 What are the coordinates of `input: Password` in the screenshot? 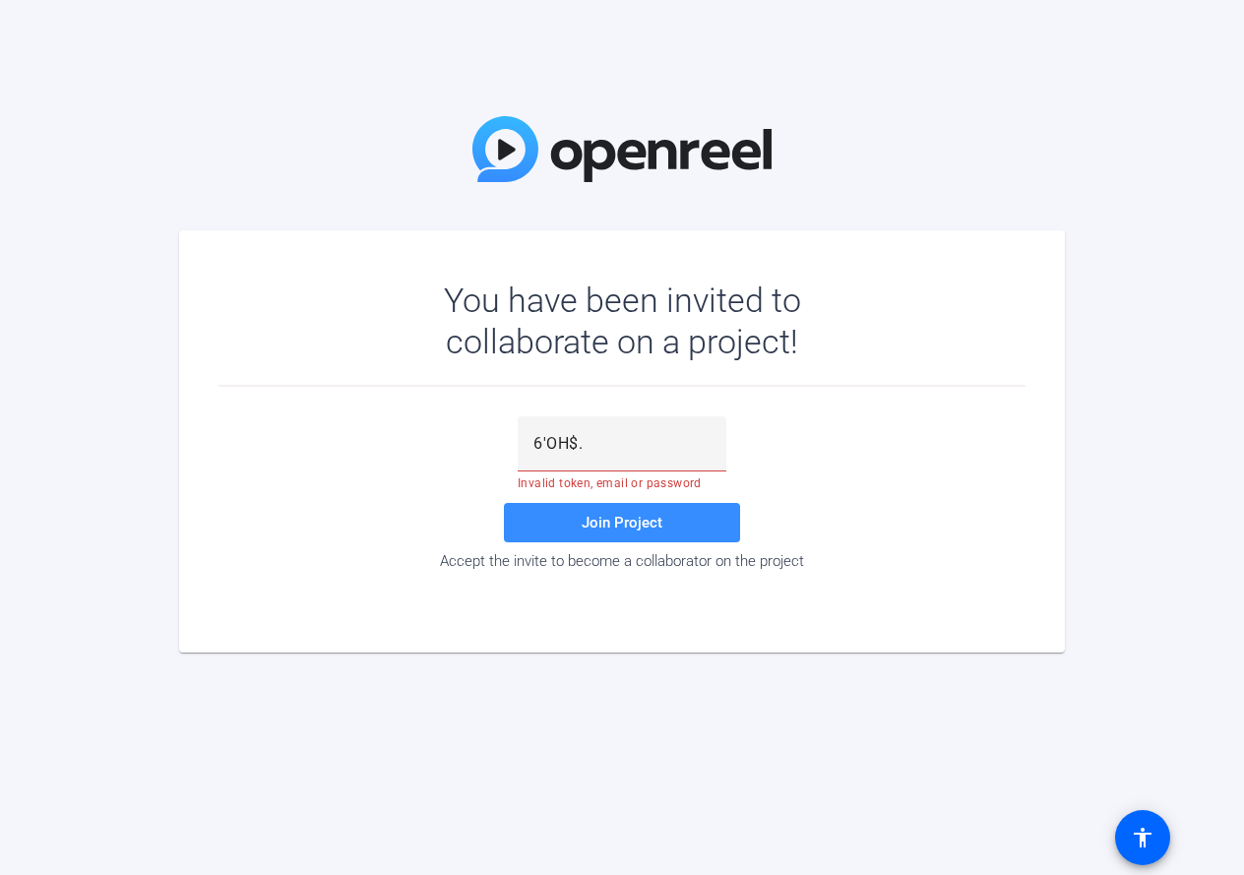 It's located at (622, 444).